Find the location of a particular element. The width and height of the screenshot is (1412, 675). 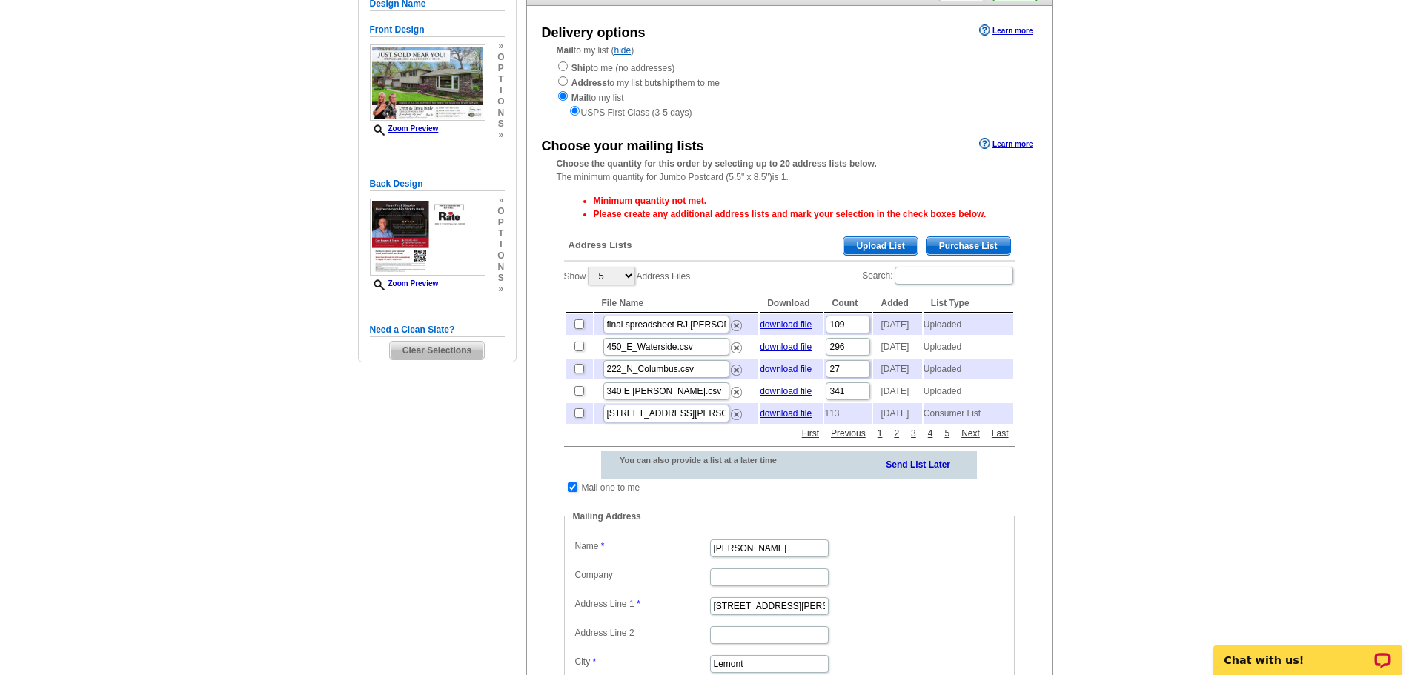

span: Purchase List is located at coordinates (968, 246).